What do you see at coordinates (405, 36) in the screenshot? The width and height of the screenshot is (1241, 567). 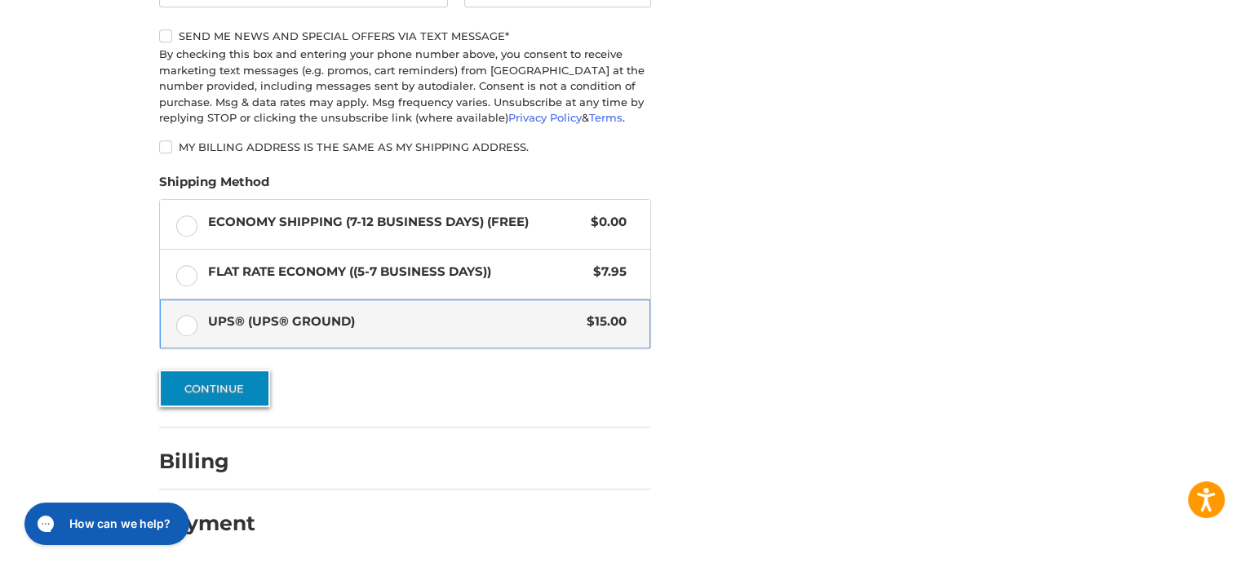 I see `label: Send me news and special offers via text message*` at bounding box center [405, 36].